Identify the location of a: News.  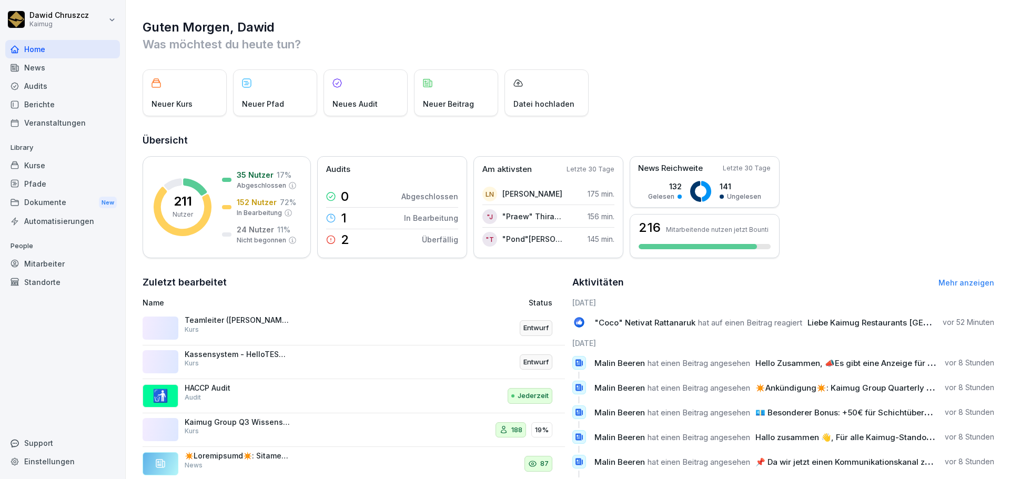
(63, 67).